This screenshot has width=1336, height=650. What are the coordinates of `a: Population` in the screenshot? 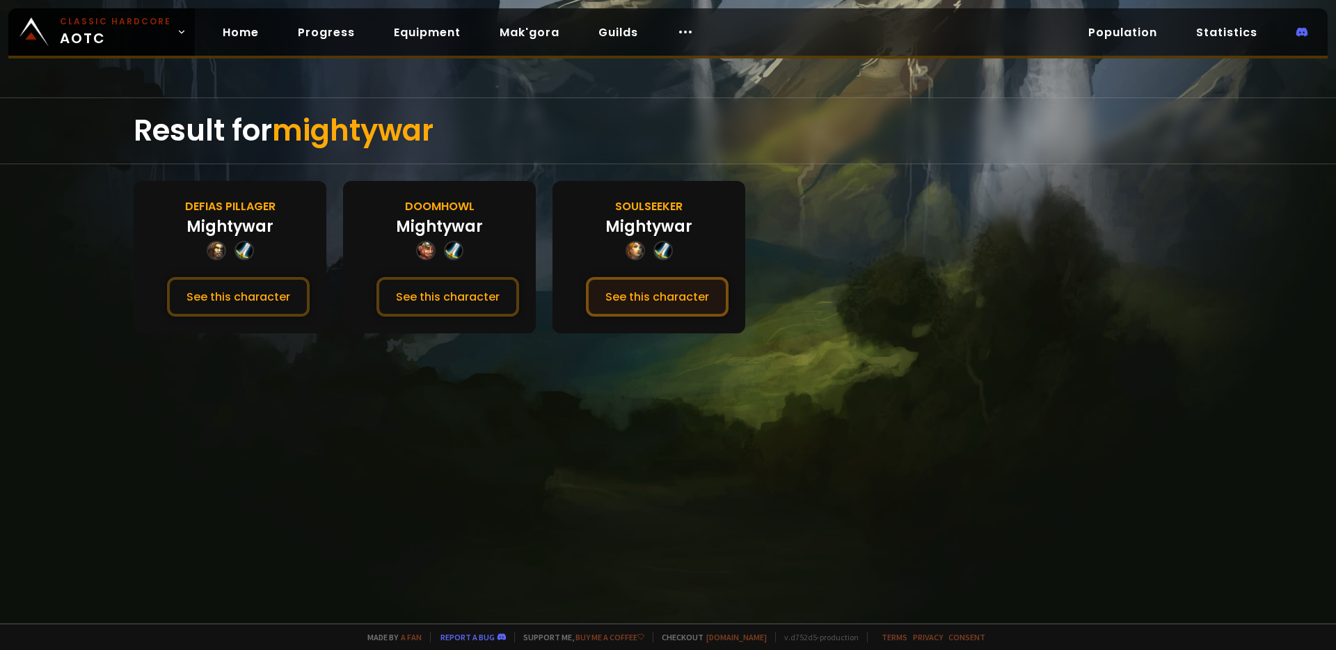 It's located at (1122, 32).